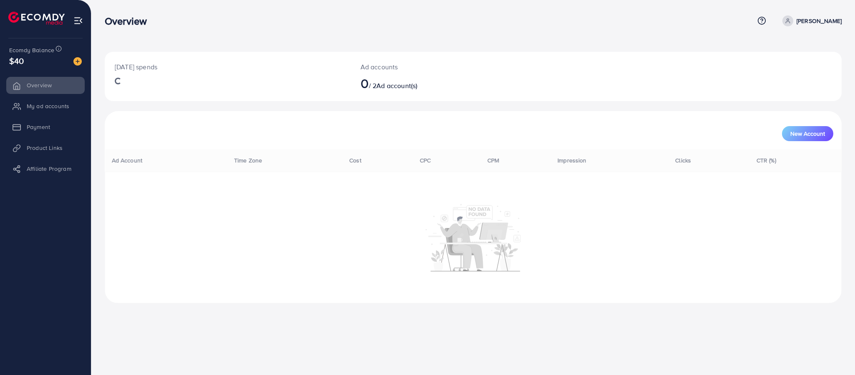 The height and width of the screenshot is (375, 855). I want to click on p: Ad accounts, so click(443, 67).